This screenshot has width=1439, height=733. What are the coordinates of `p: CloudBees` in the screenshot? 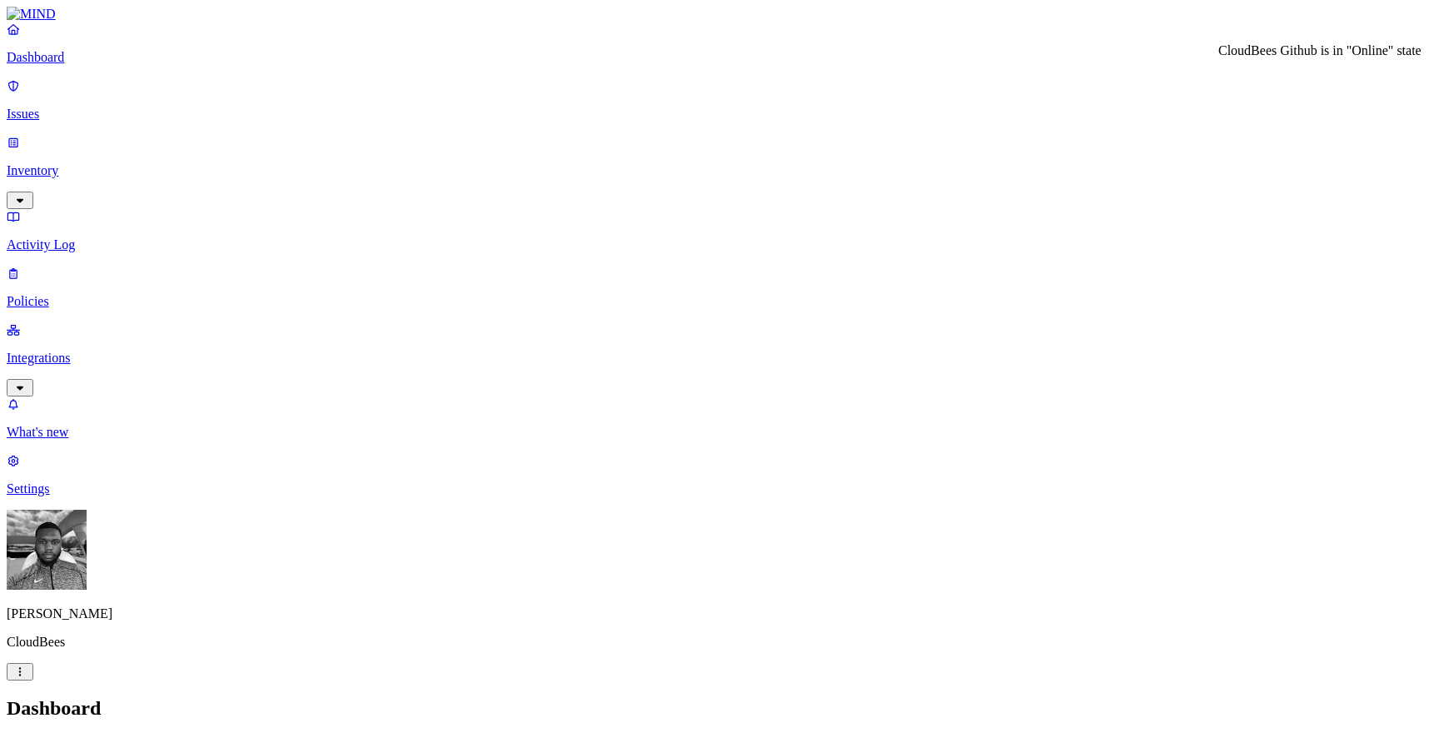 It's located at (719, 642).